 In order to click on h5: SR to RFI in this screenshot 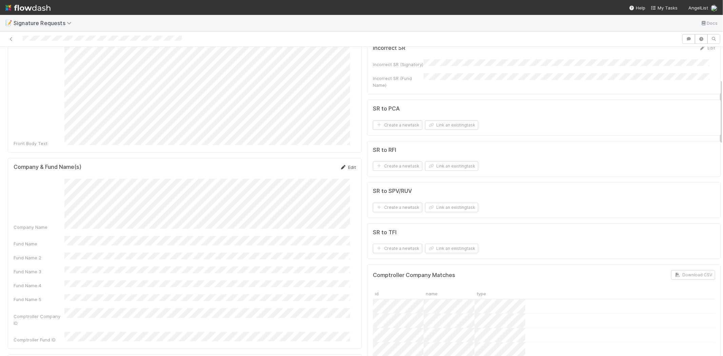, I will do `click(384, 150)`.